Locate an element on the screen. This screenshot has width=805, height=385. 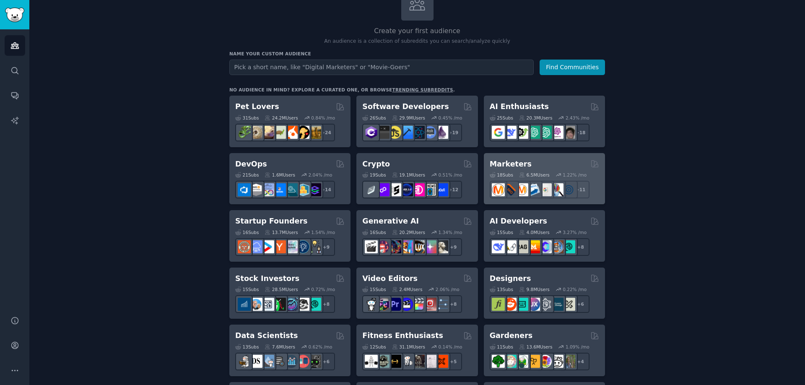
h2: Data Scientists is located at coordinates (266, 335).